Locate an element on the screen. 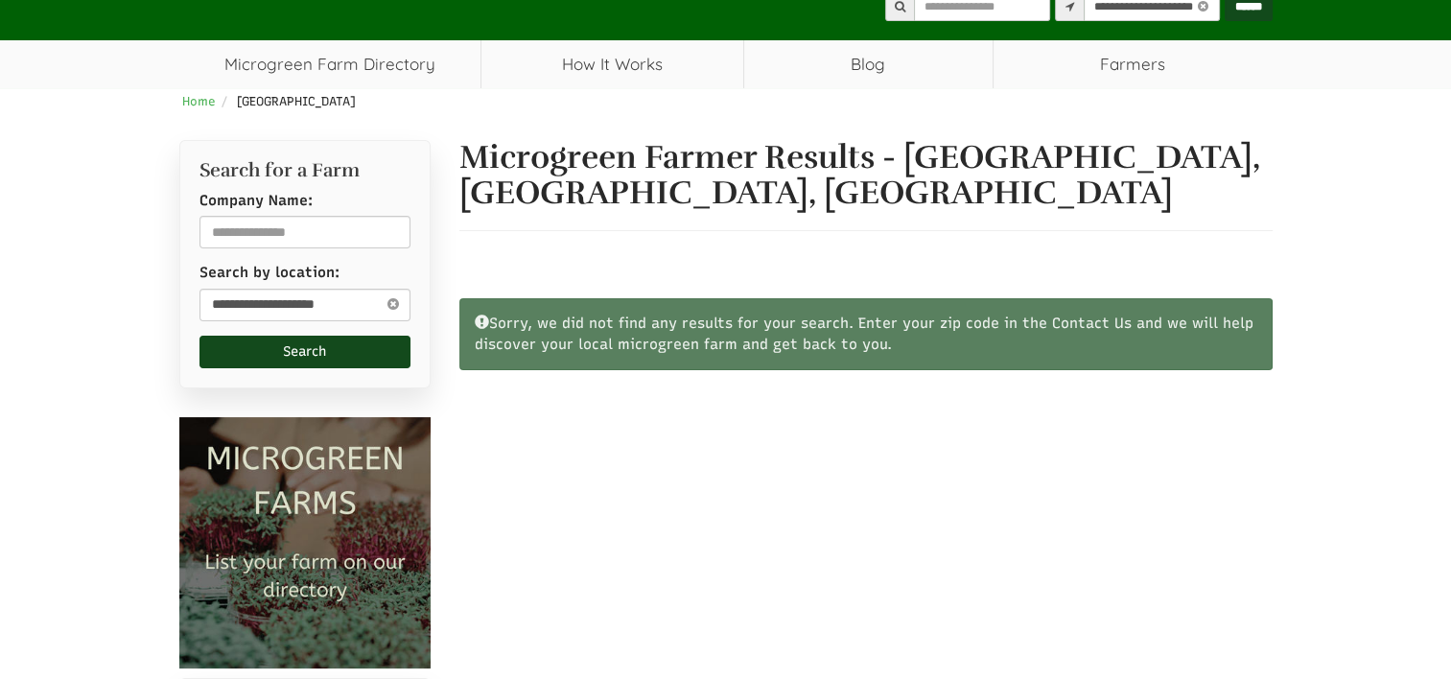 The width and height of the screenshot is (1451, 679). a: How It Works is located at coordinates (612, 64).